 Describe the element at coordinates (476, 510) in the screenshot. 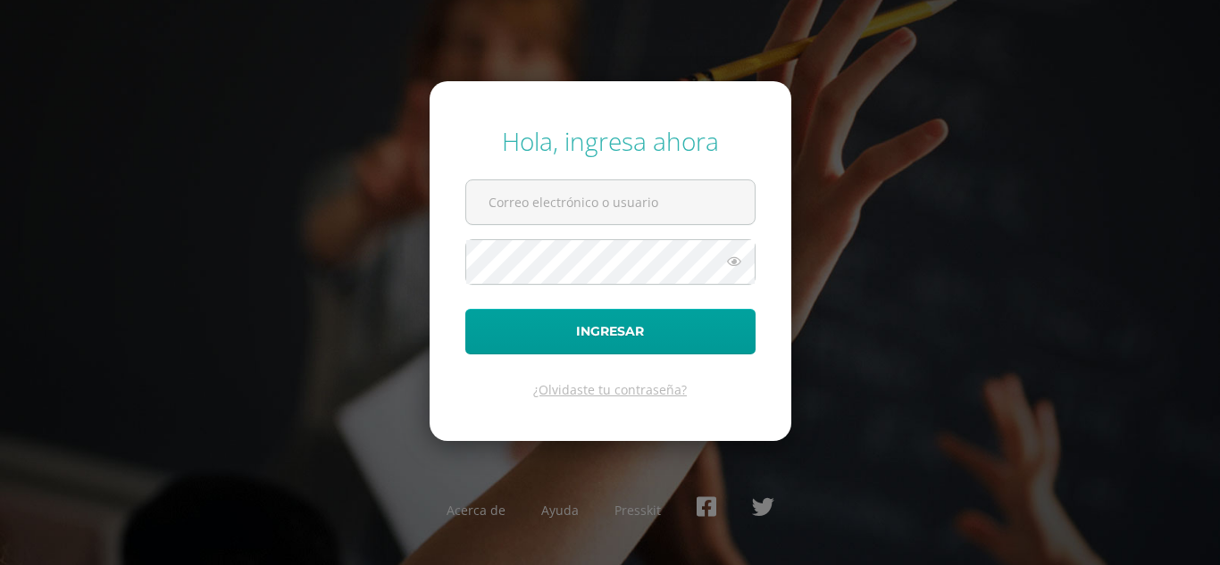

I see `a: Acerca de` at that location.